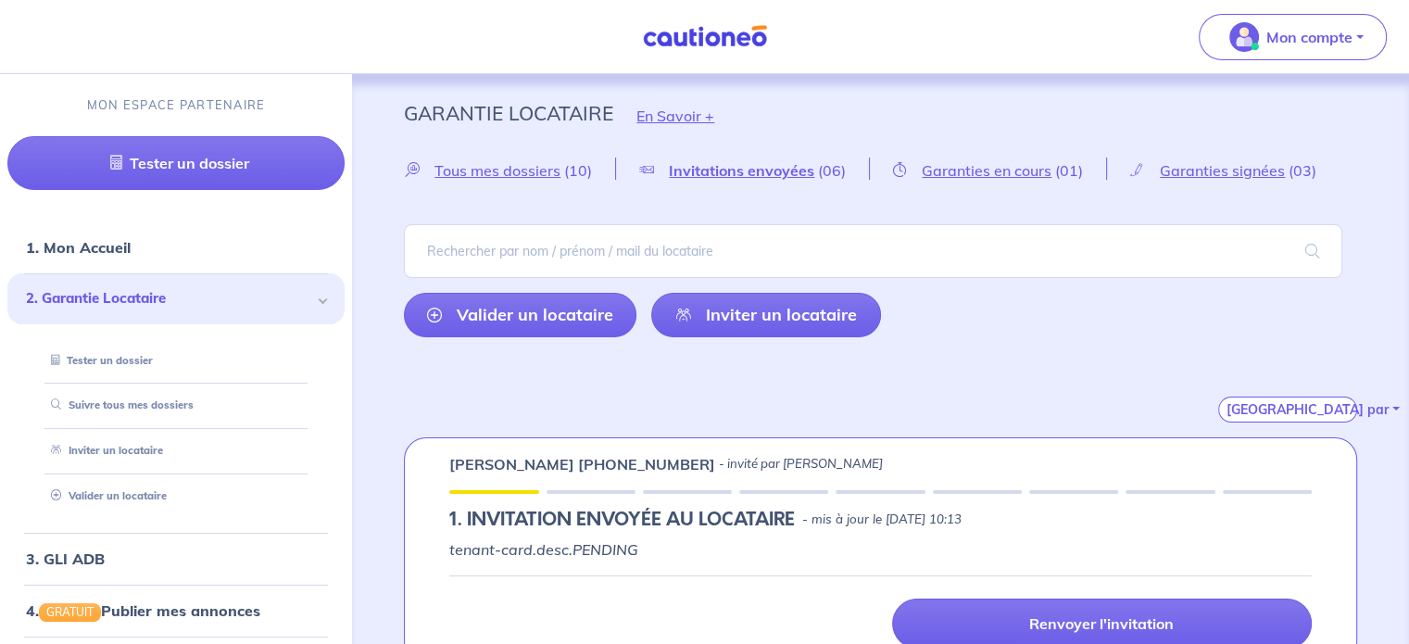 This screenshot has width=1409, height=644. What do you see at coordinates (497, 170) in the screenshot?
I see `span: Tous mes dossiers` at bounding box center [497, 170].